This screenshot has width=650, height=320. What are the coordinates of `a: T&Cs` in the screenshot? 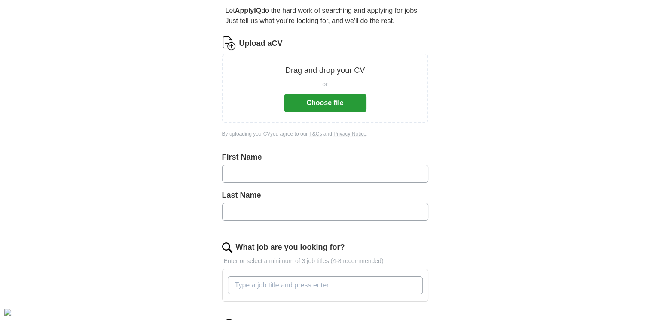 It's located at (315, 134).